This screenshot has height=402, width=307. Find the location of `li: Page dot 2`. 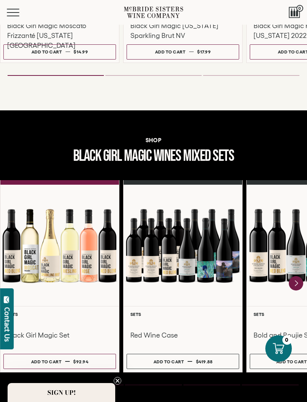

li: Page dot 2 is located at coordinates (153, 75).